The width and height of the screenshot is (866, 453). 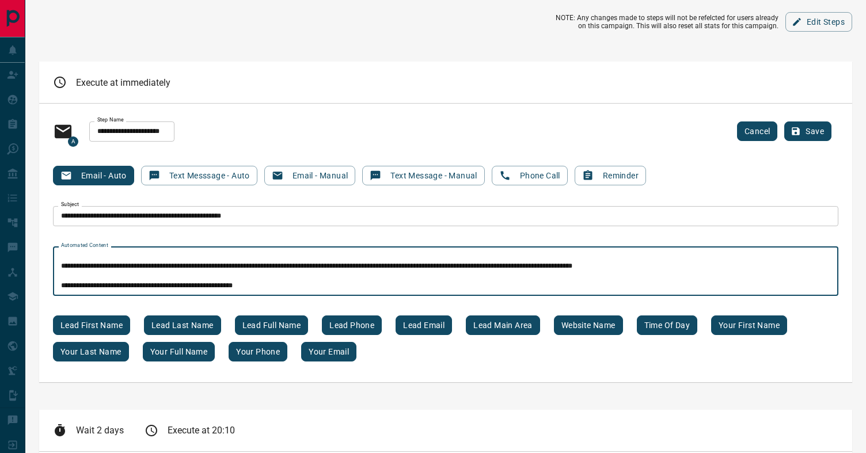 What do you see at coordinates (530, 176) in the screenshot?
I see `button: Phone Call` at bounding box center [530, 176].